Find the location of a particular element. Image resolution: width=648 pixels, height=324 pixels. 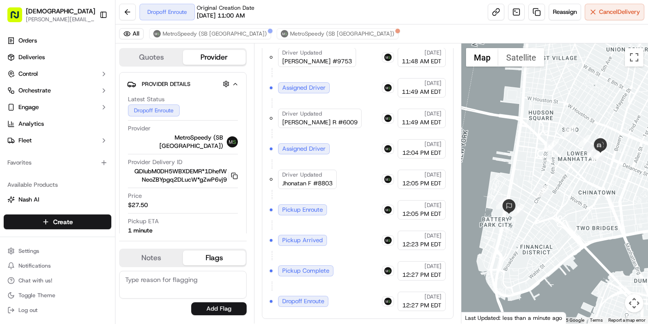

span: 12:04 PM EDT is located at coordinates (422, 153).